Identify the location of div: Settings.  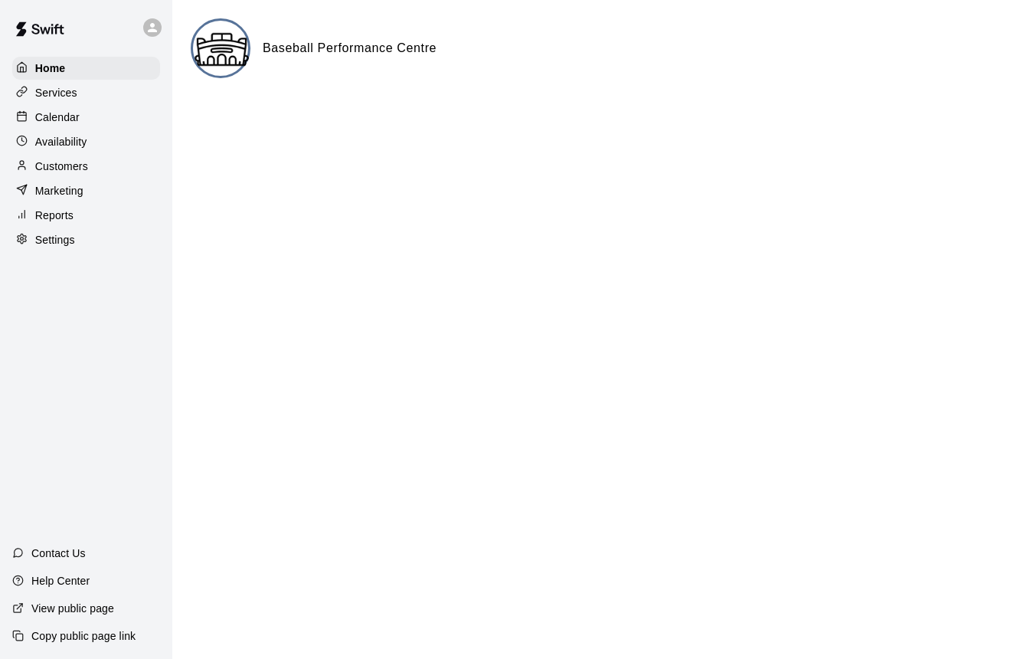
(86, 240).